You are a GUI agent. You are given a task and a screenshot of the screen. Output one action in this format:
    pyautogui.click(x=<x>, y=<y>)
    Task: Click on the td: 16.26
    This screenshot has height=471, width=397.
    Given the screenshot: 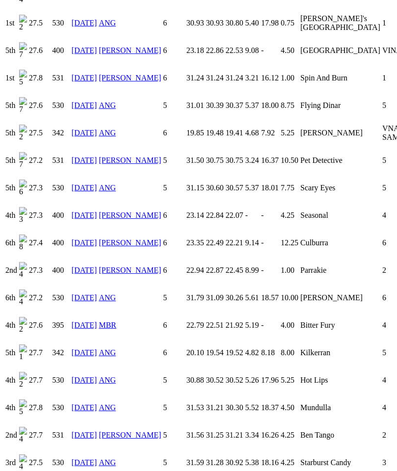 What is the action you would take?
    pyautogui.click(x=270, y=435)
    